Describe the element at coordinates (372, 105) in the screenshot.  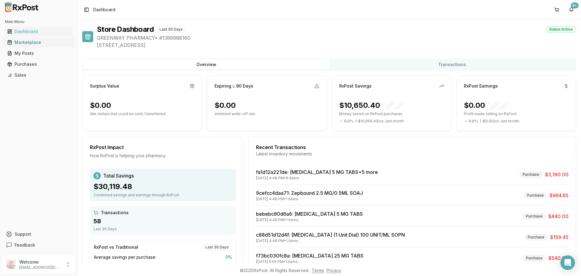
I see `div: $10,650.40` at that location.